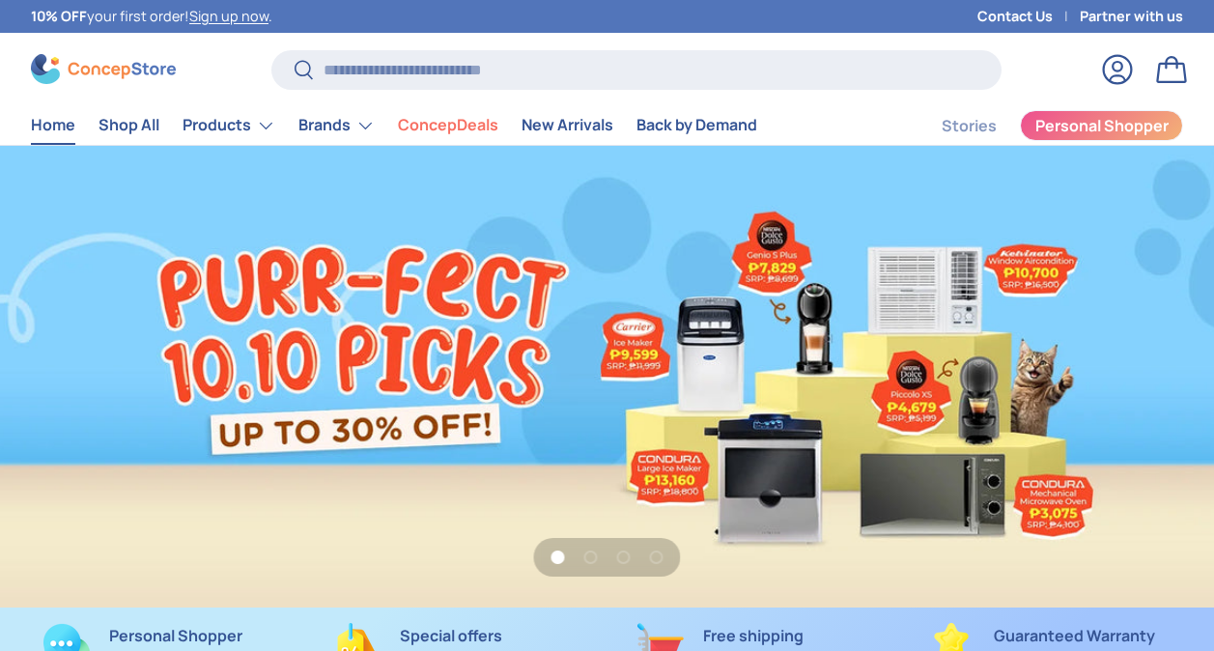 The image size is (1214, 651). What do you see at coordinates (103, 69) in the screenshot?
I see `img: ConcepStore` at bounding box center [103, 69].